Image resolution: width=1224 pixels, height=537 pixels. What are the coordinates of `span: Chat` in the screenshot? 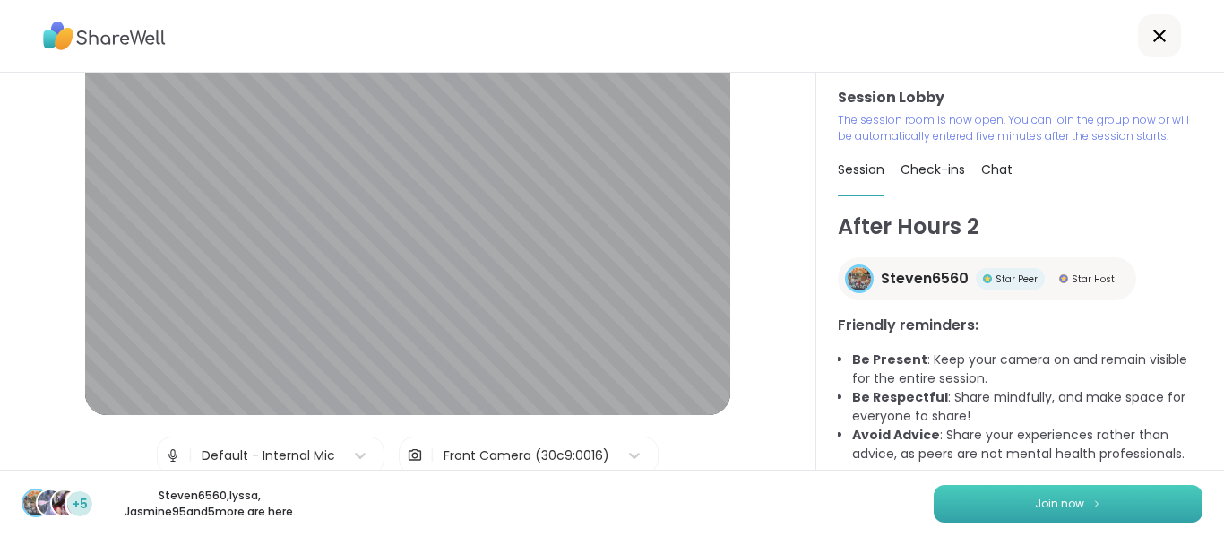 It's located at (996, 169).